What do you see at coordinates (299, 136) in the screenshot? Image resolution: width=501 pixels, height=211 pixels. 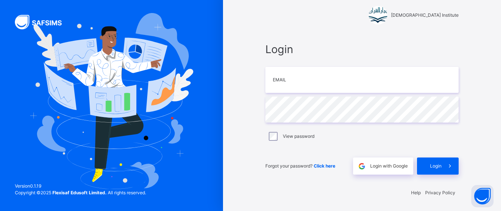 I see `label: View password` at bounding box center [299, 136].